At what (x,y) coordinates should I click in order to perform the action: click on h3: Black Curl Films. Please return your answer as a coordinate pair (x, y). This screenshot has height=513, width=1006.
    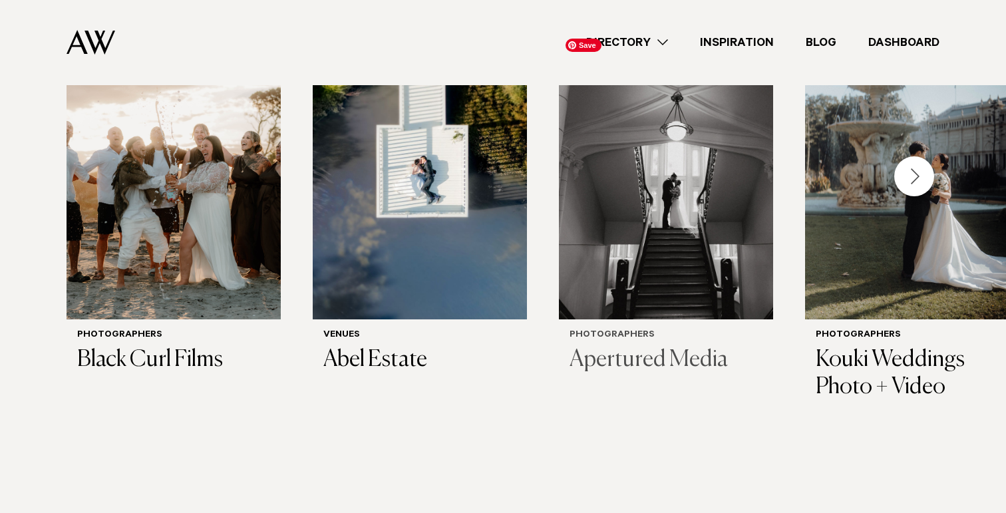
    Looking at the image, I should click on (174, 360).